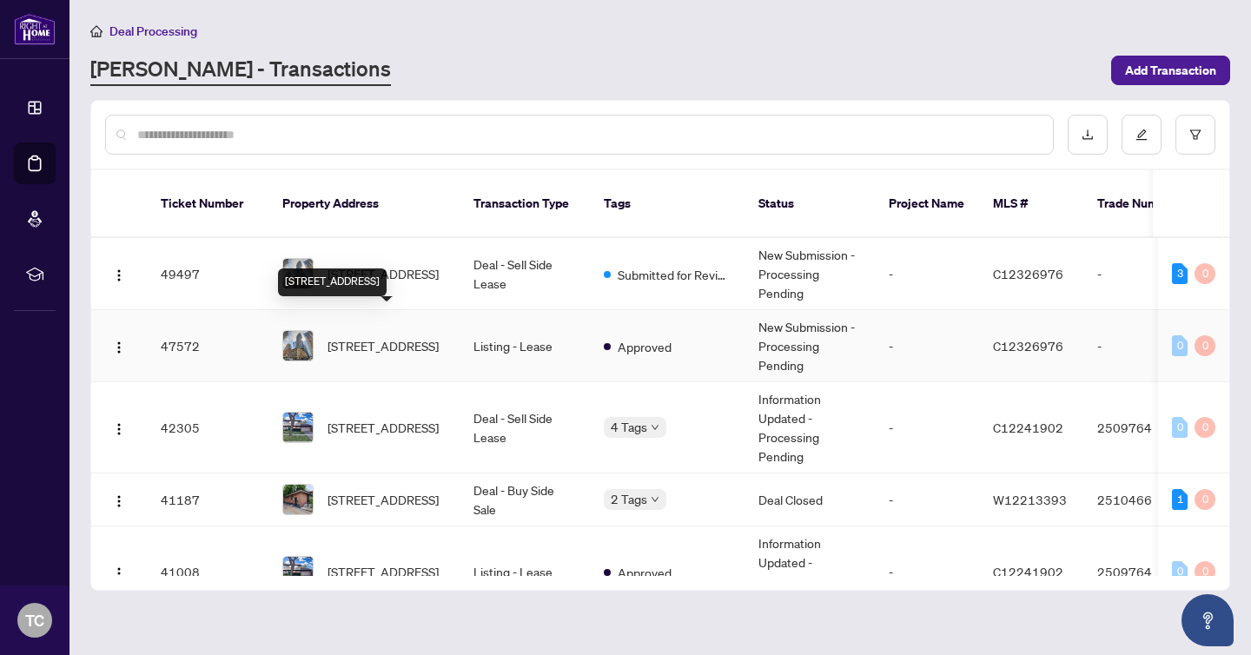 Image resolution: width=1251 pixels, height=655 pixels. What do you see at coordinates (1171, 70) in the screenshot?
I see `span: Add Transaction` at bounding box center [1171, 70].